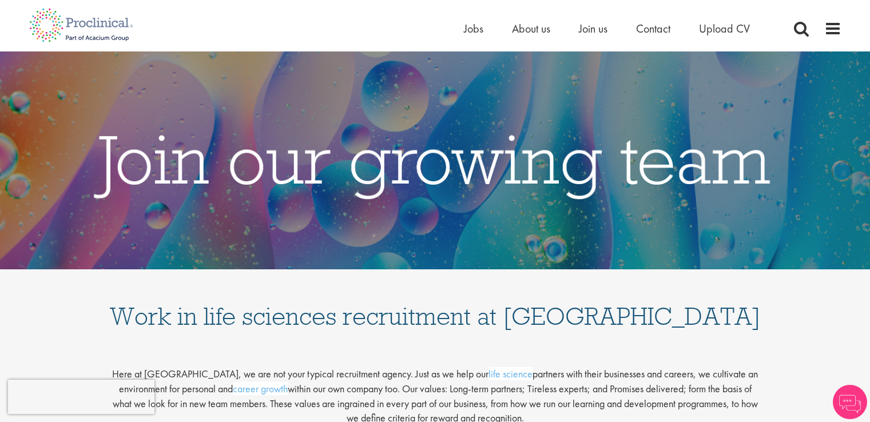 The height and width of the screenshot is (422, 870). I want to click on a: Contact, so click(653, 29).